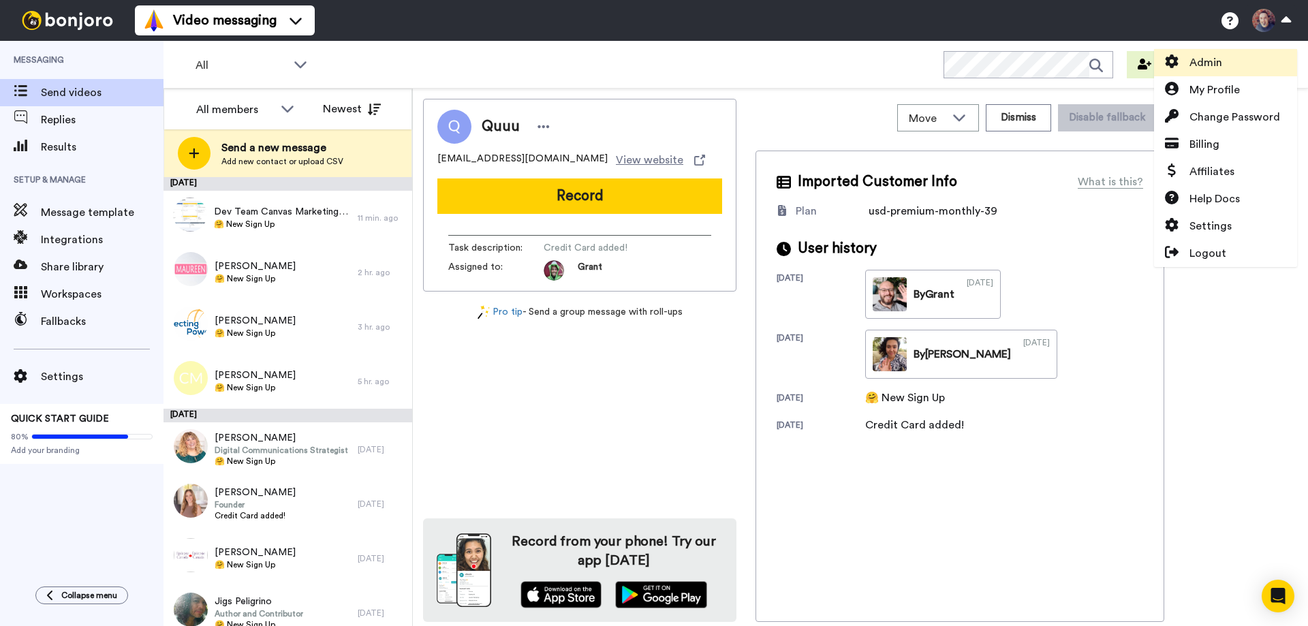 The image size is (1308, 626). Describe the element at coordinates (580, 312) in the screenshot. I see `div: - Send a group message with roll-ups` at that location.